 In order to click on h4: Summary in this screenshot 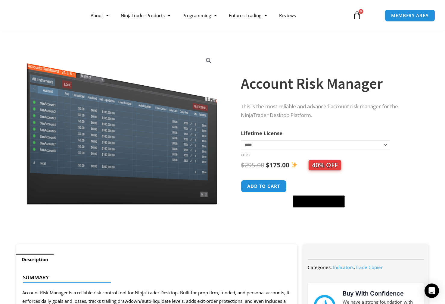, I will do `click(154, 277)`.